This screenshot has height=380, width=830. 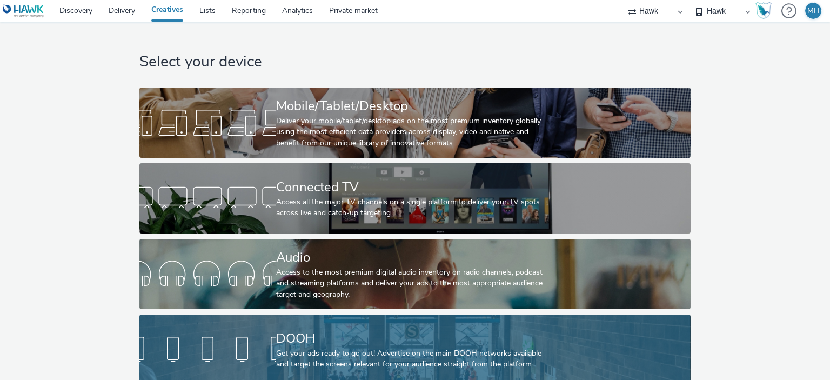 I want to click on div: MH, so click(x=814, y=11).